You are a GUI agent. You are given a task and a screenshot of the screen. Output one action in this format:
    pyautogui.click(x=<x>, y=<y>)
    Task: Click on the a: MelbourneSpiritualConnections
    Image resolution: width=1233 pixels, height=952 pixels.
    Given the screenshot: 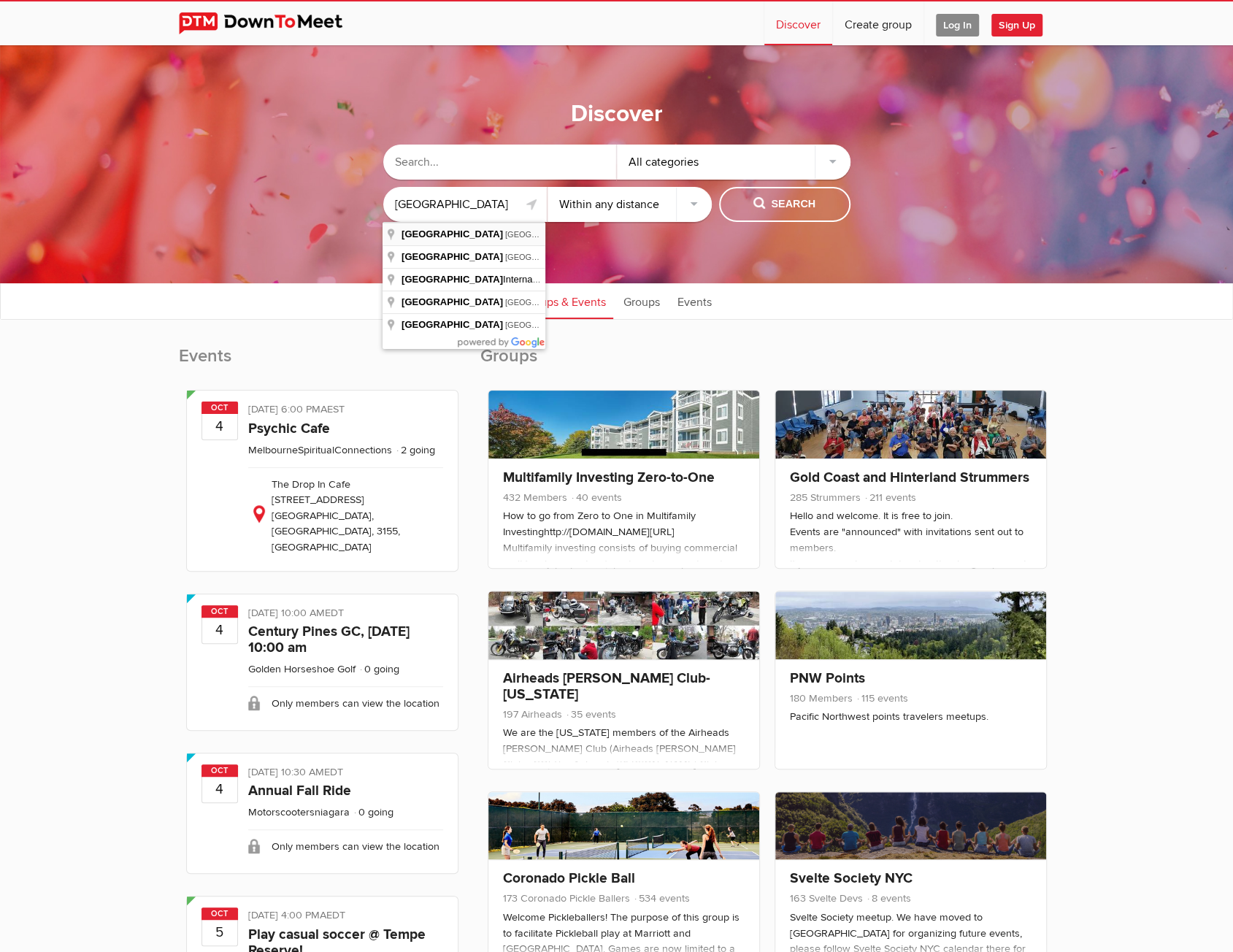 What is the action you would take?
    pyautogui.click(x=320, y=450)
    